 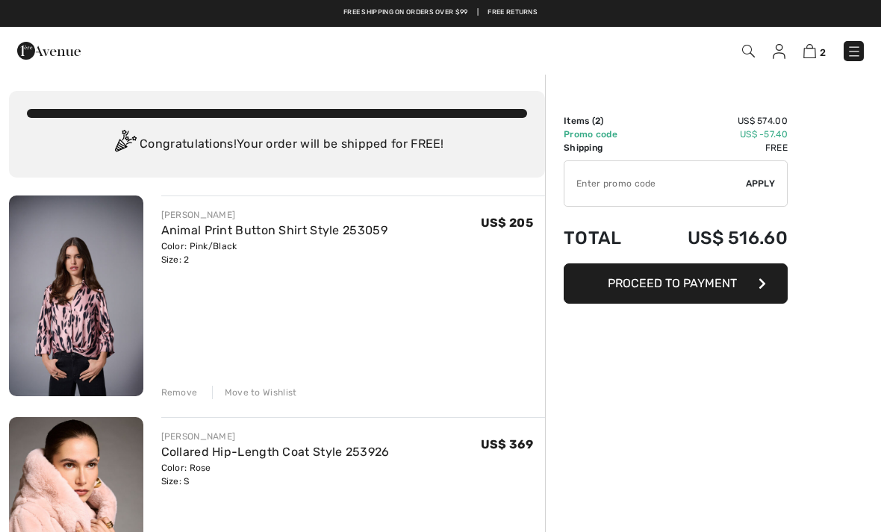 What do you see at coordinates (717, 134) in the screenshot?
I see `td: US$ -57.40` at bounding box center [717, 134].